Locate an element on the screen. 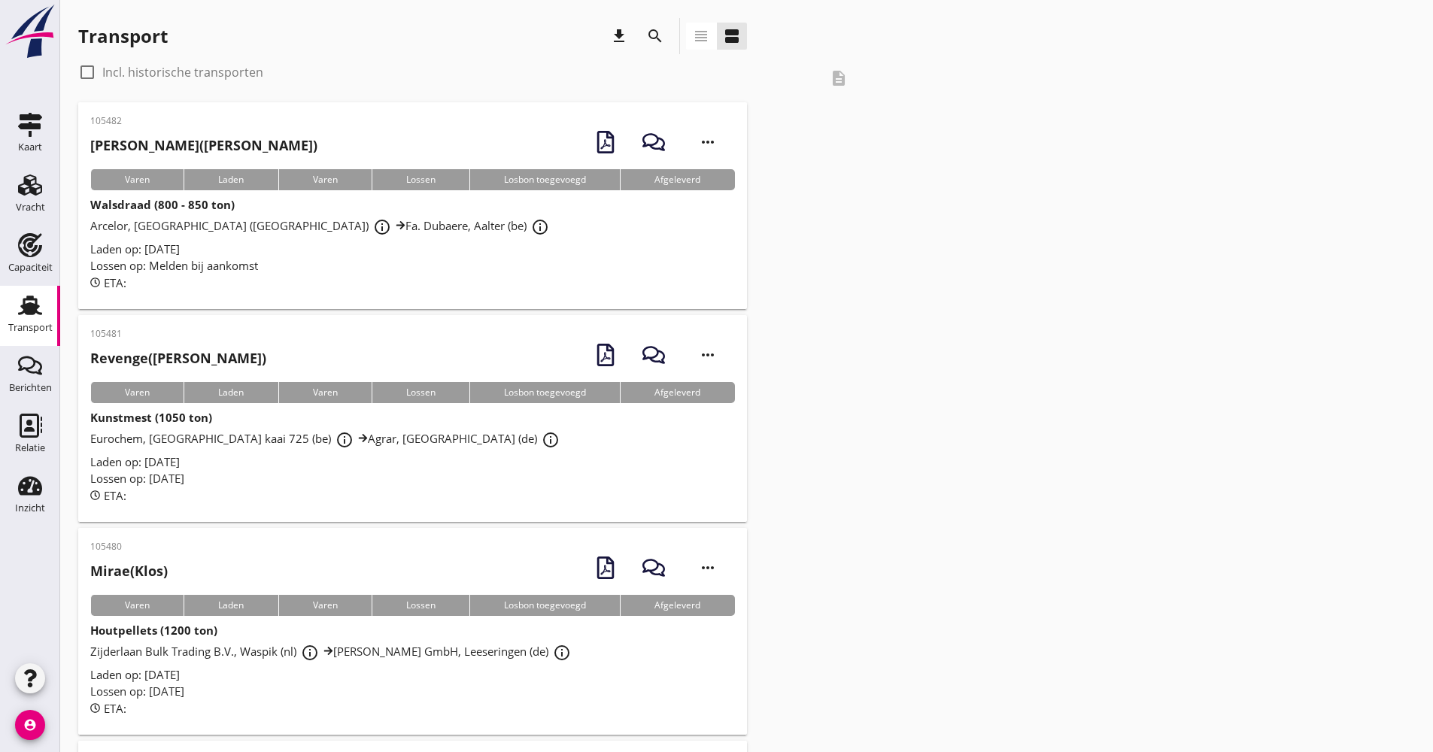 The height and width of the screenshot is (752, 1433). div: Vracht is located at coordinates (30, 207).